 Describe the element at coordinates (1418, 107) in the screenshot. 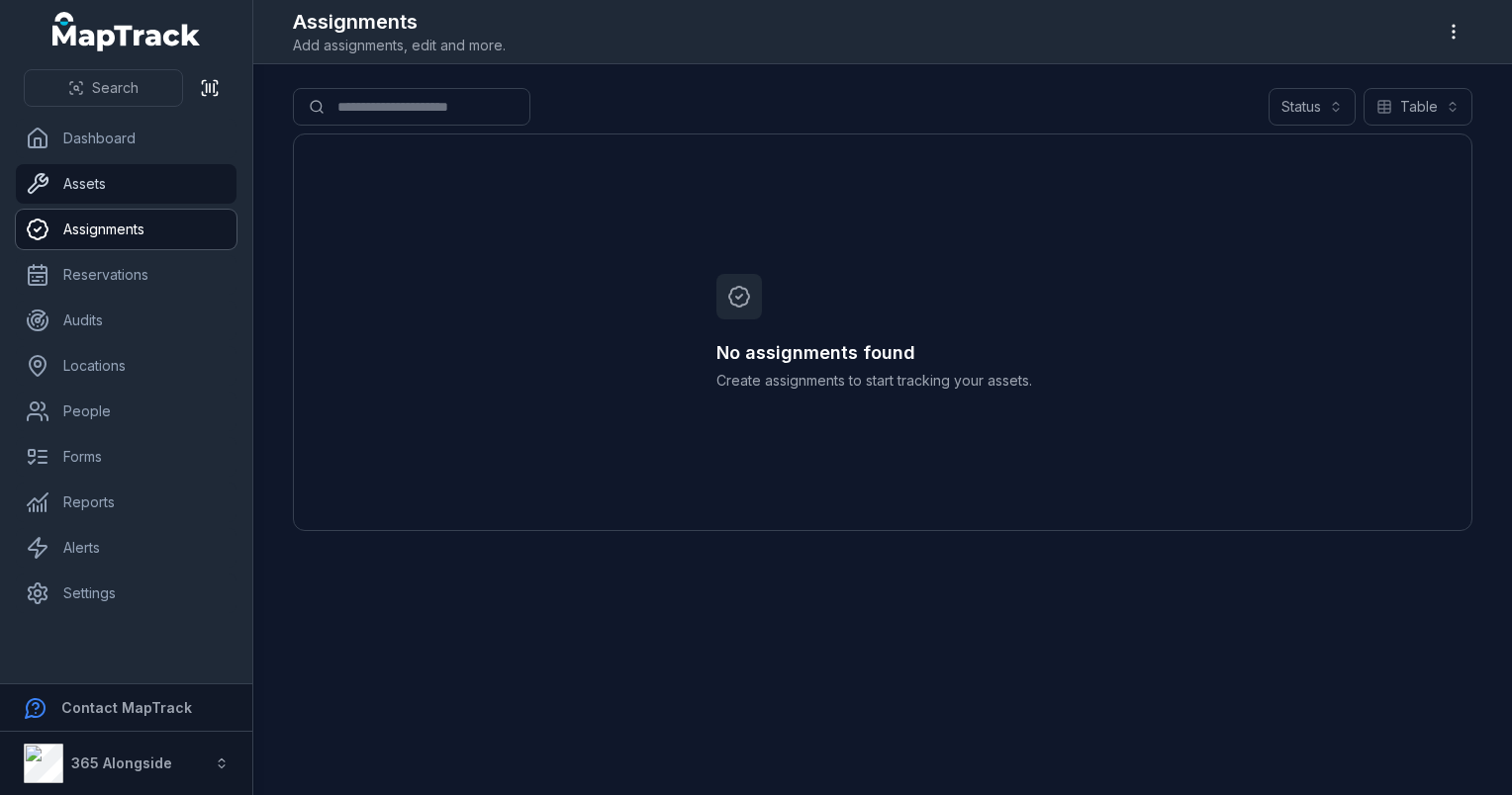

I see `button: Table` at that location.